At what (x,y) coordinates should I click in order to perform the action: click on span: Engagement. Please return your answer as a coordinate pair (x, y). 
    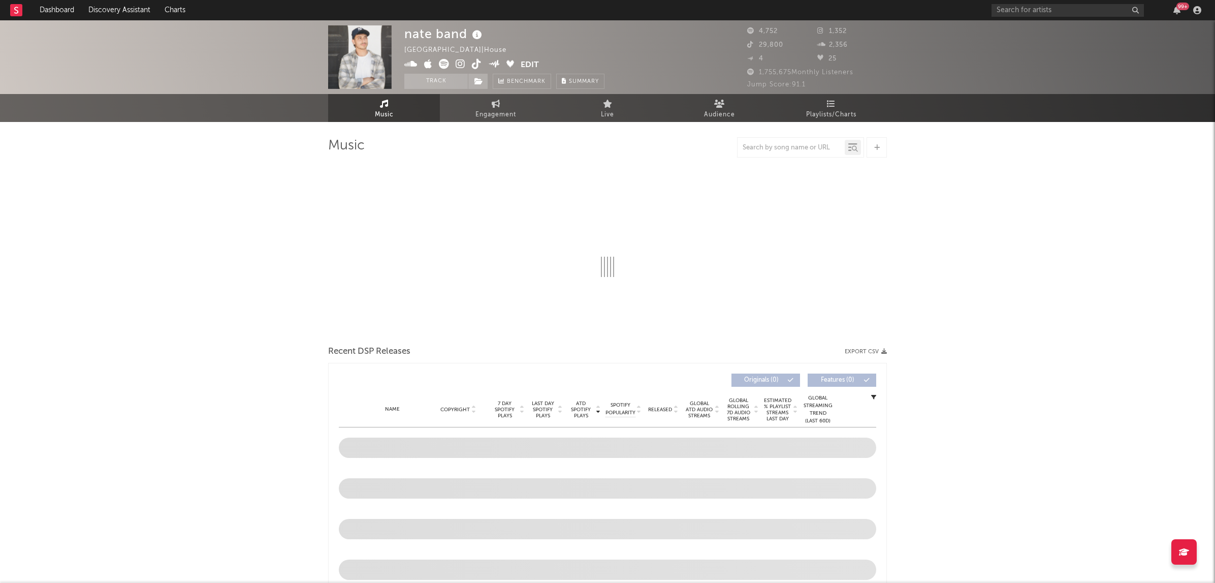
    Looking at the image, I should click on (496, 115).